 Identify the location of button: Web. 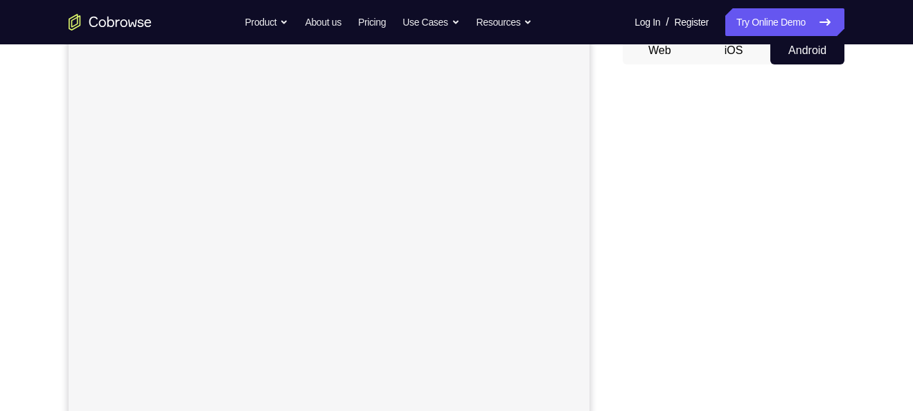
(659, 51).